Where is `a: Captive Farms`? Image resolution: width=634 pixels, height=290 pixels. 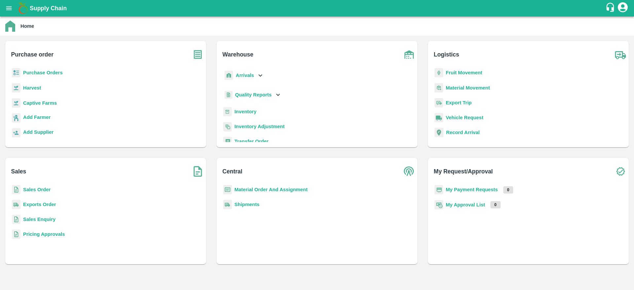
a: Captive Farms is located at coordinates (40, 103).